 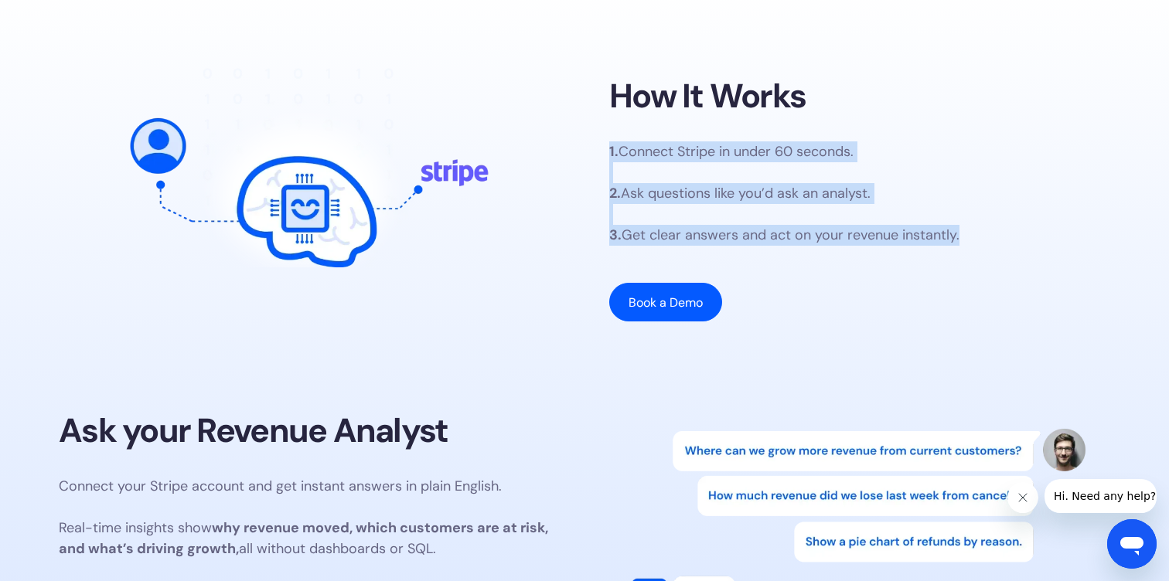 What do you see at coordinates (254, 431) in the screenshot?
I see `h2: Ask your Revenue Analyst` at bounding box center [254, 431].